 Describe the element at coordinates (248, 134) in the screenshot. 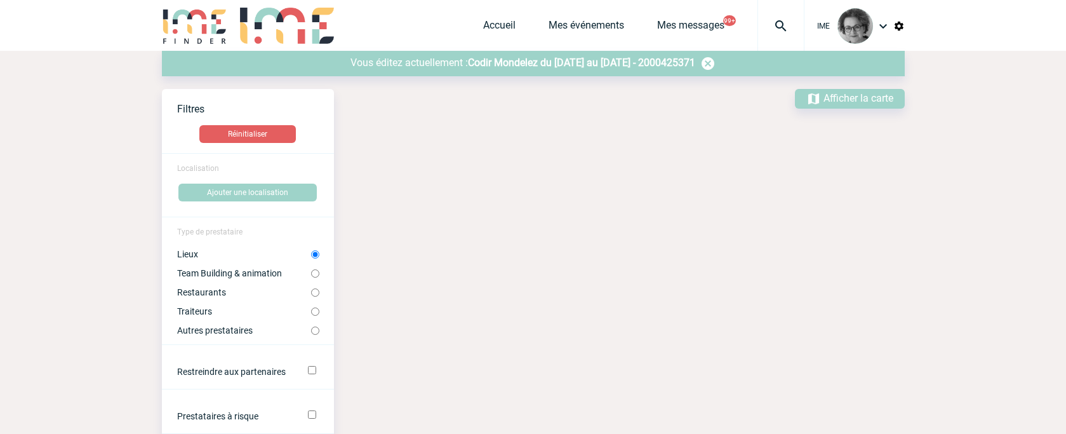

I see `button: Réinitialiser` at that location.